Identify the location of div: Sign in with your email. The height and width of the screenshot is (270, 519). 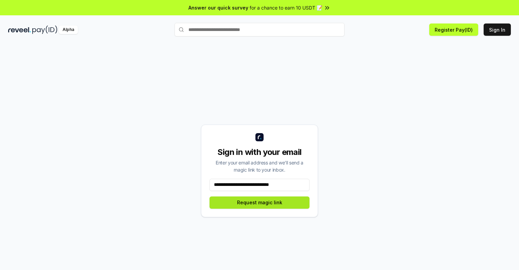
(260, 152).